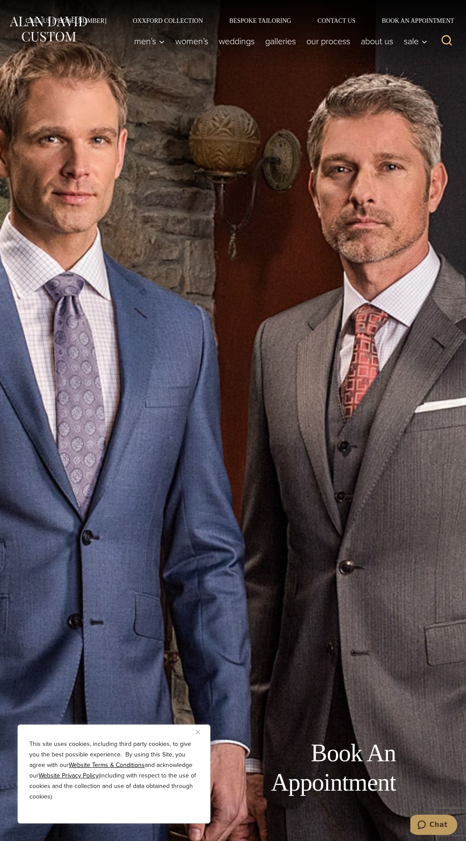  I want to click on p: This site uses cookies, including third party cookies, to give you the best possible experience. ..., so click(114, 771).